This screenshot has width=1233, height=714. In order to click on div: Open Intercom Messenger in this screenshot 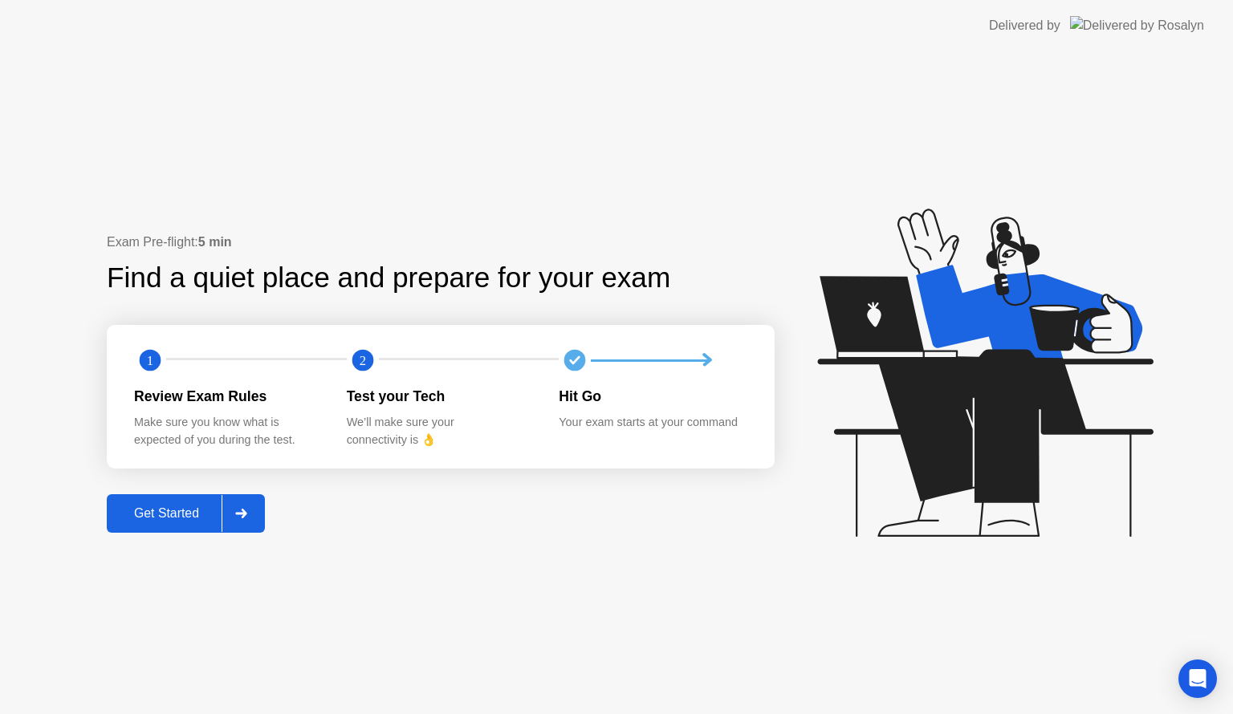, I will do `click(1197, 679)`.